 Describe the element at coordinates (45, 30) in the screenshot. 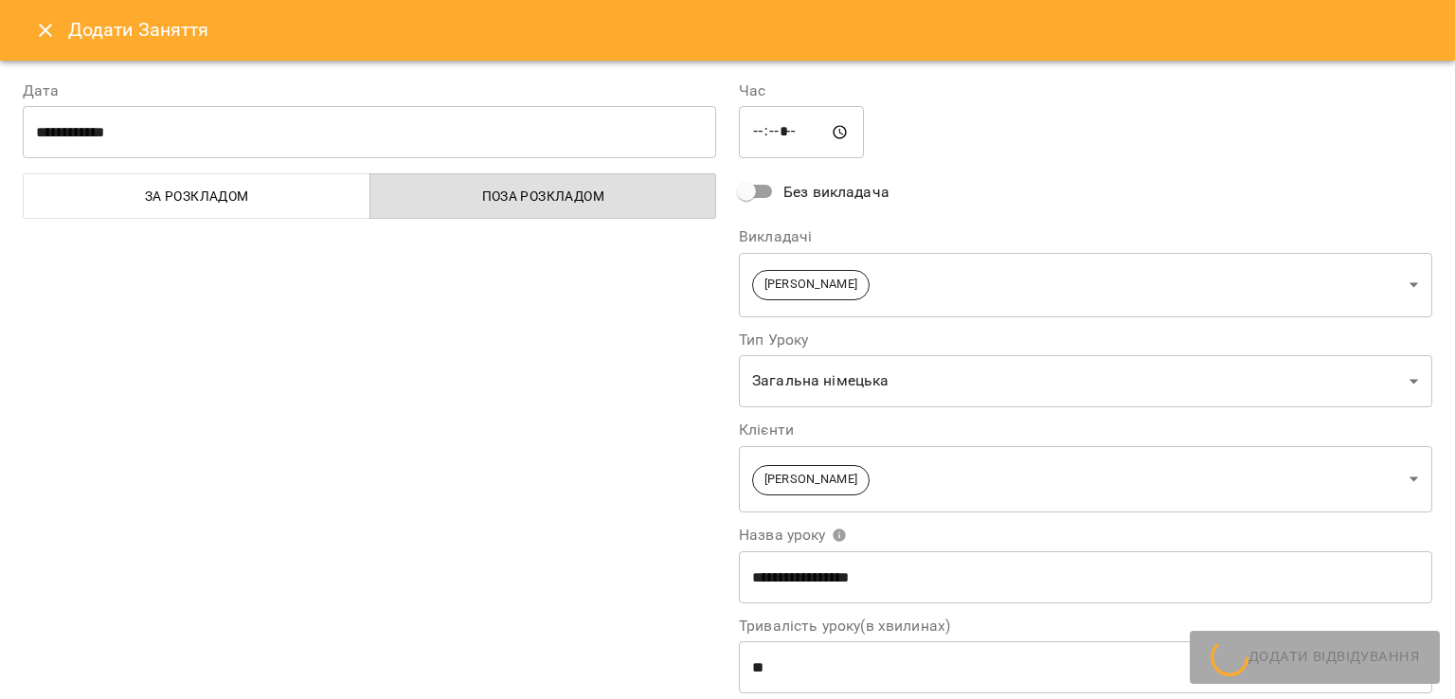

I see `button: Close` at that location.